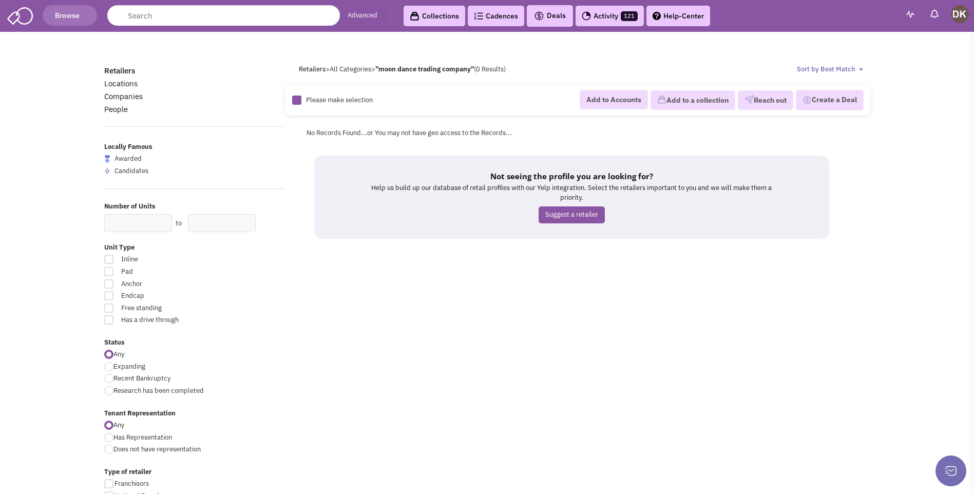 Image resolution: width=974 pixels, height=494 pixels. Describe the element at coordinates (434, 16) in the screenshot. I see `a: Collections` at that location.